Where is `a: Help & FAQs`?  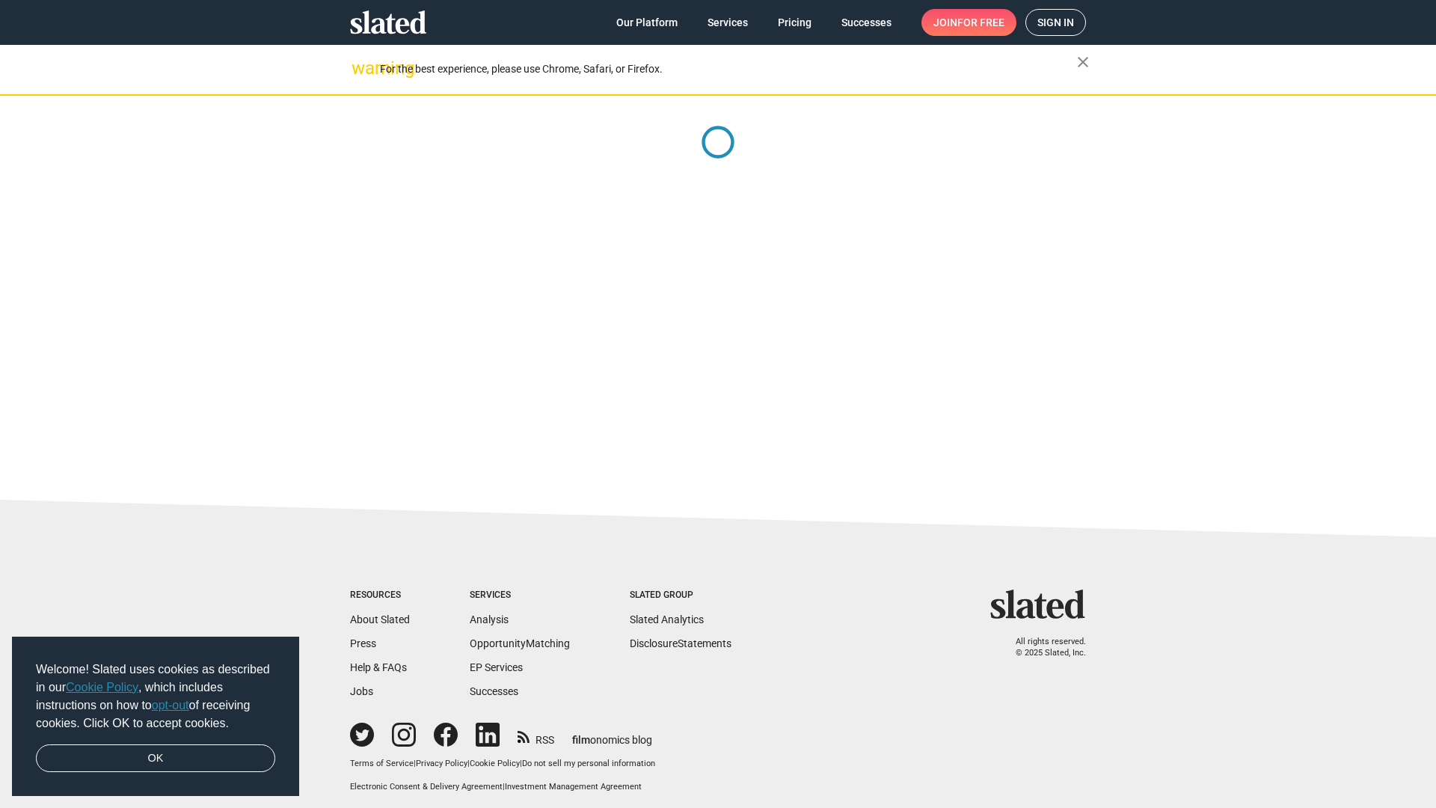 a: Help & FAQs is located at coordinates (379, 667).